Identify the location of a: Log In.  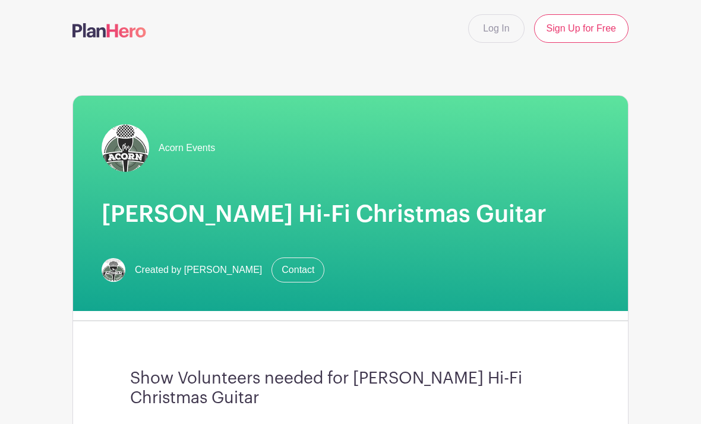
(496, 29).